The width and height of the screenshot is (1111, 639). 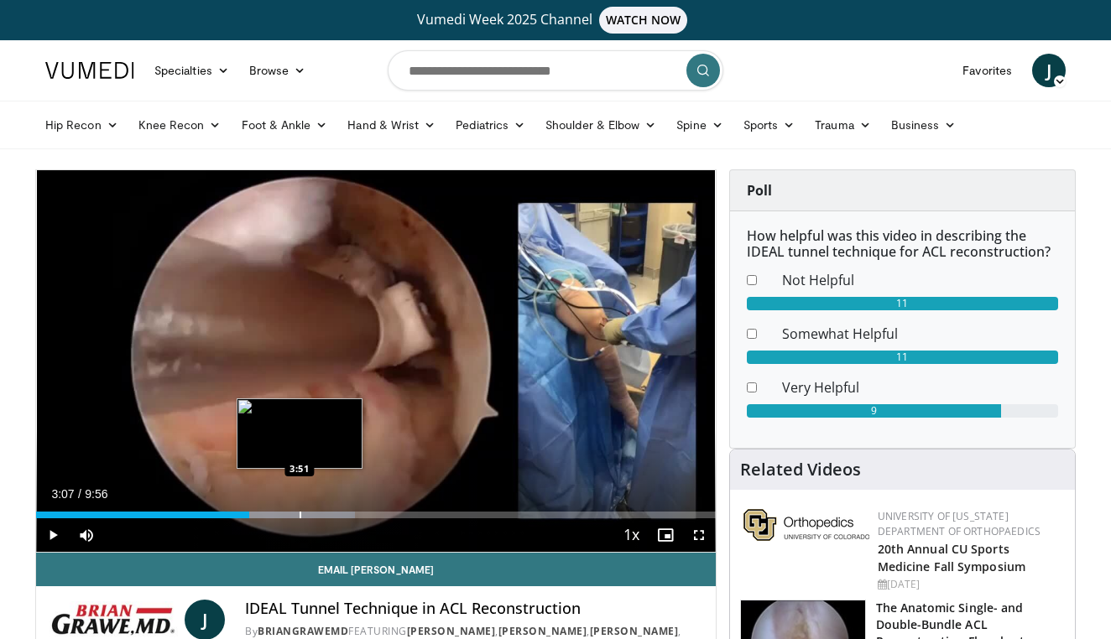 I want to click on span: WATCH NOW, so click(x=644, y=20).